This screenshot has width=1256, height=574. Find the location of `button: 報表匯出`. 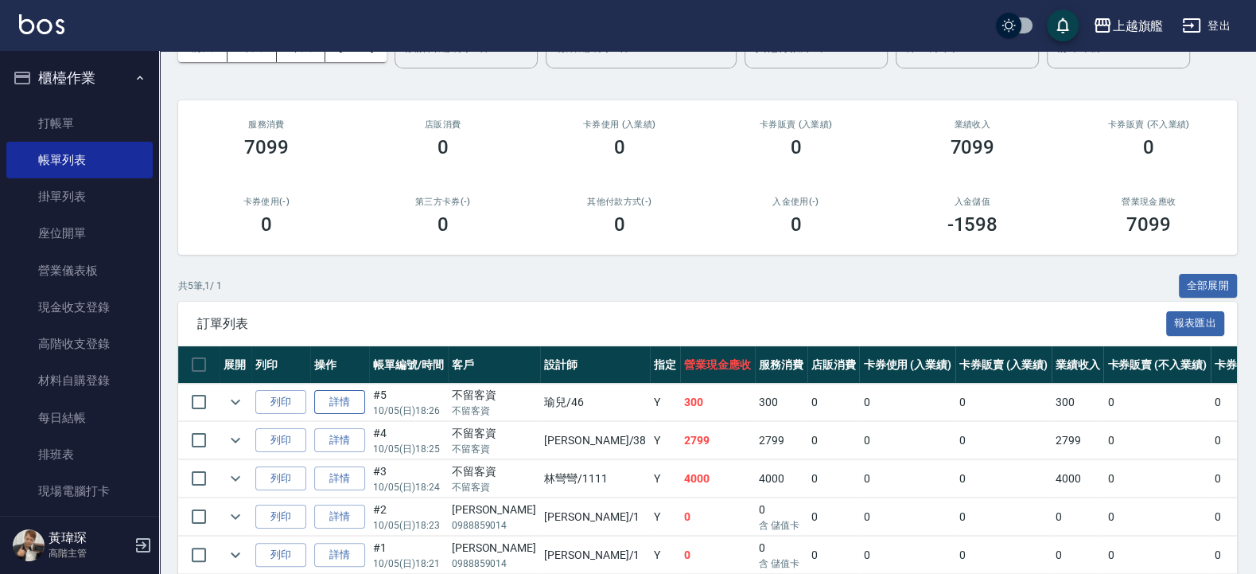

button: 報表匯出 is located at coordinates (1196, 323).